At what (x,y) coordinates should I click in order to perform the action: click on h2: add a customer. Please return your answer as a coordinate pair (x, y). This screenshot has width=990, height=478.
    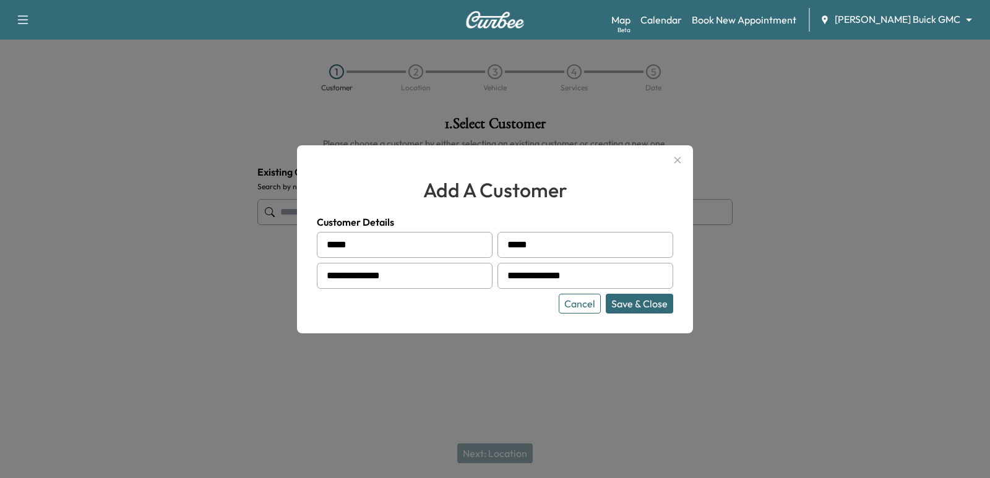
    Looking at the image, I should click on (495, 190).